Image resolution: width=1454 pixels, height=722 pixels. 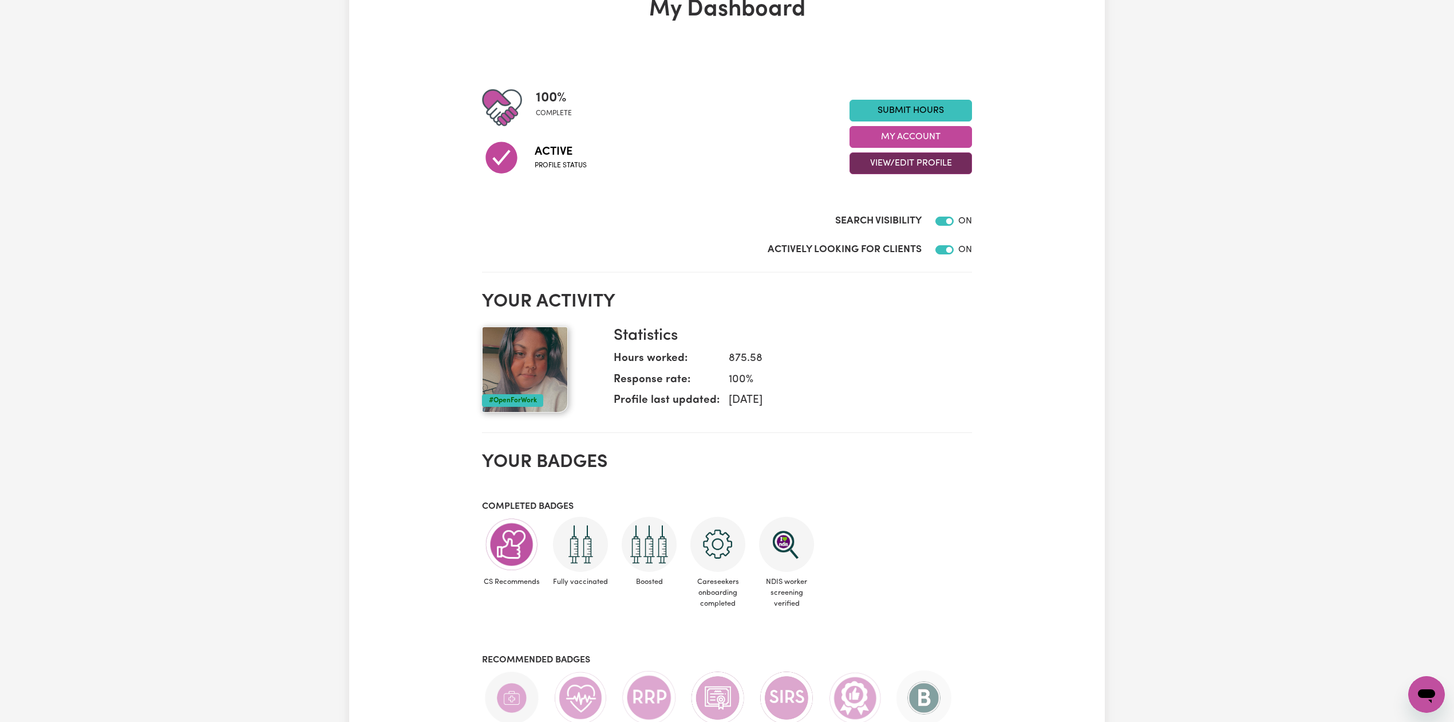 What do you see at coordinates (911, 111) in the screenshot?
I see `a: Submit Hours` at bounding box center [911, 111].